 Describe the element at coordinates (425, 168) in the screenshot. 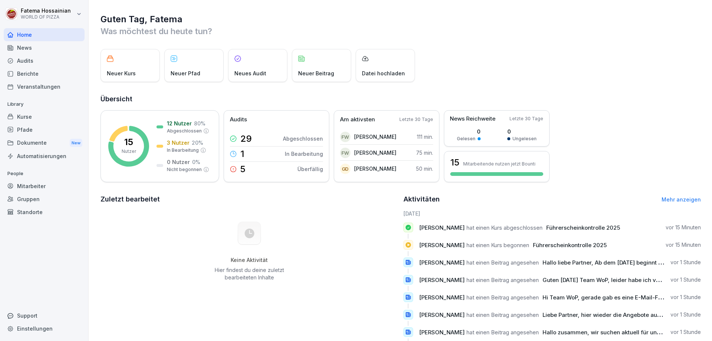

I see `p: 50 min.` at that location.